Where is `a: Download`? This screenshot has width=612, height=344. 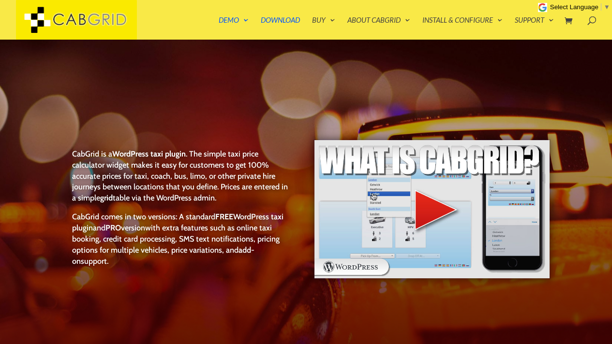
a: Download is located at coordinates (280, 28).